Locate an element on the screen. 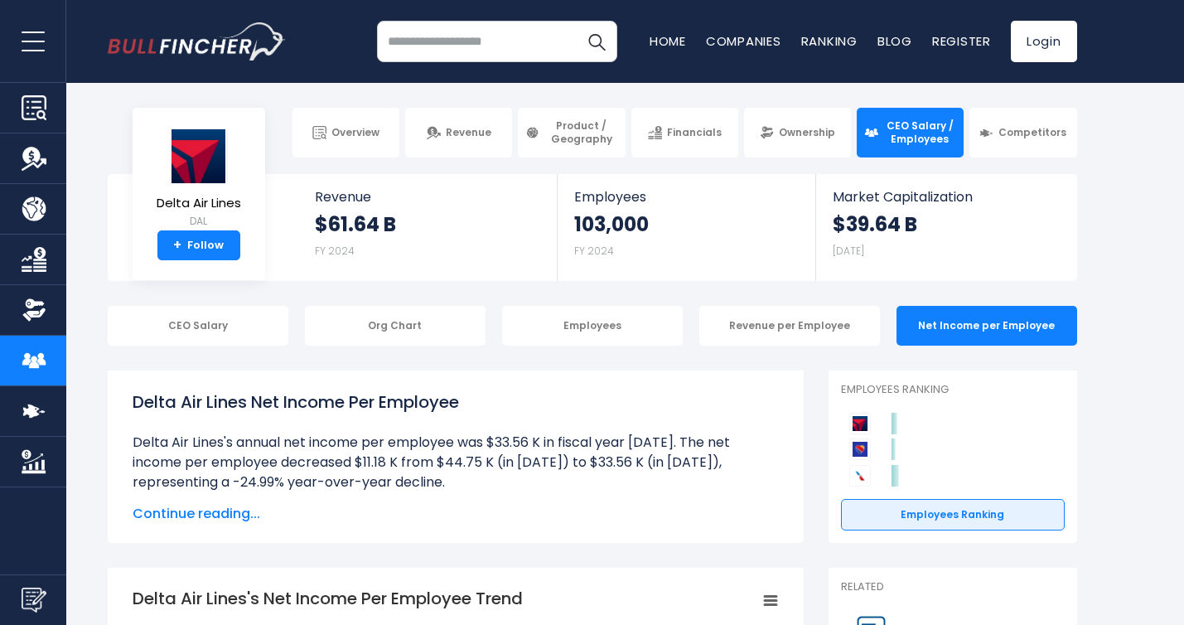  strong: 103,000 is located at coordinates (612, 224).